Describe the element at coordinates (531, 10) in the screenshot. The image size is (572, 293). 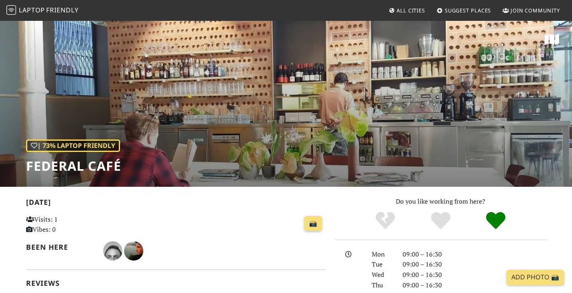
I see `a: Join Community` at that location.